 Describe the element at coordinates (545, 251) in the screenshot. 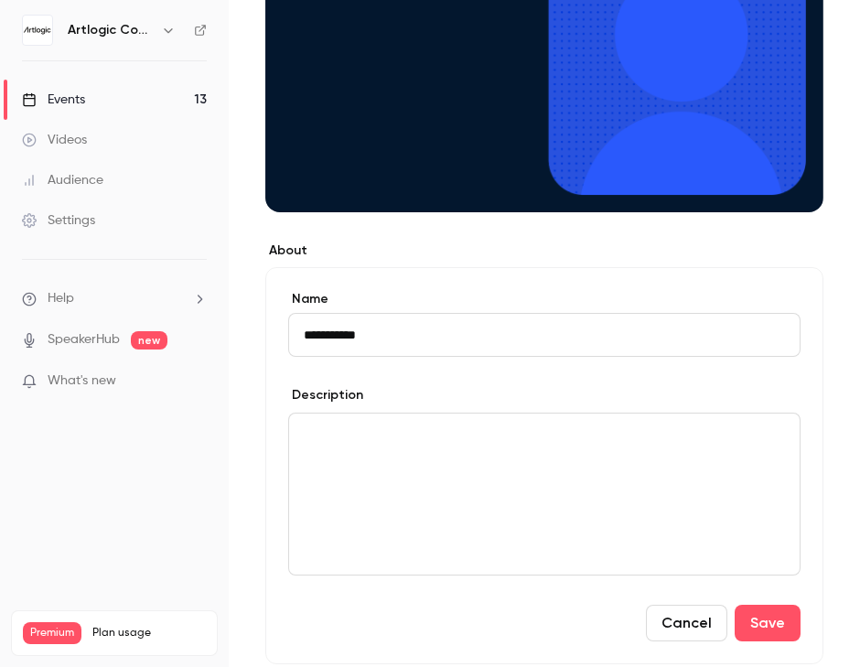

I see `label: About` at that location.